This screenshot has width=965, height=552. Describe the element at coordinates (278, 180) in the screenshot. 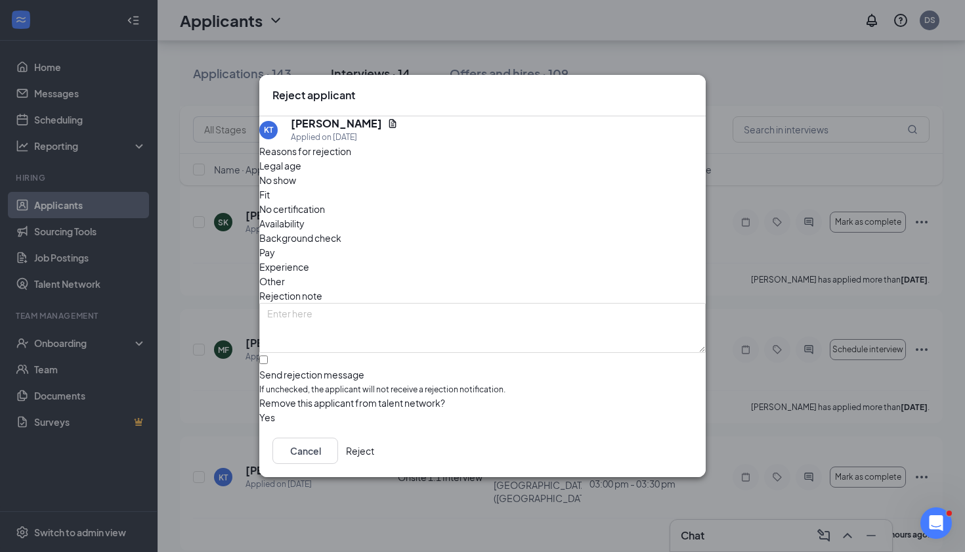

I see `span: No show` at that location.